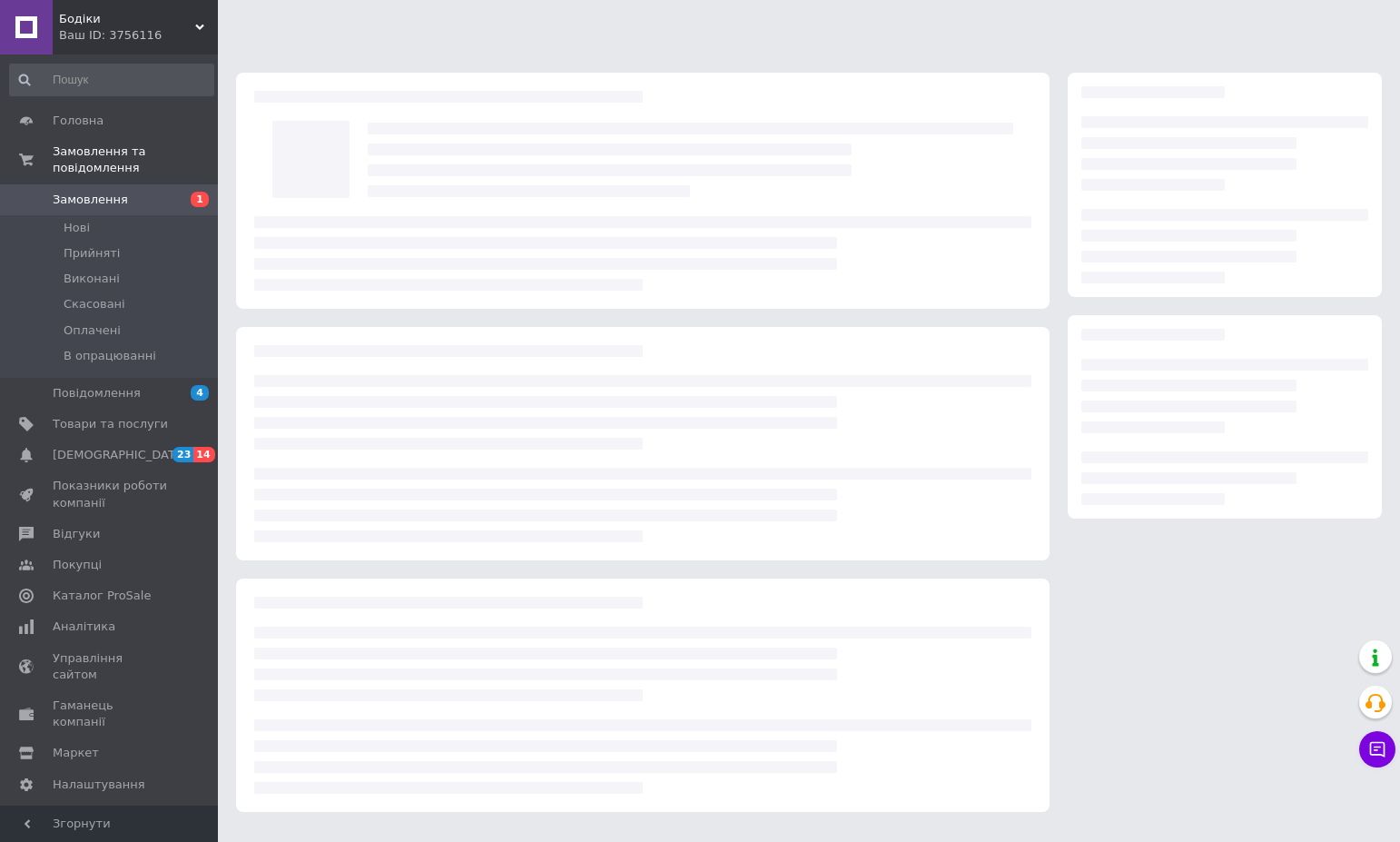 Image resolution: width=1400 pixels, height=842 pixels. I want to click on span: Замовлення та повідомлення, so click(135, 160).